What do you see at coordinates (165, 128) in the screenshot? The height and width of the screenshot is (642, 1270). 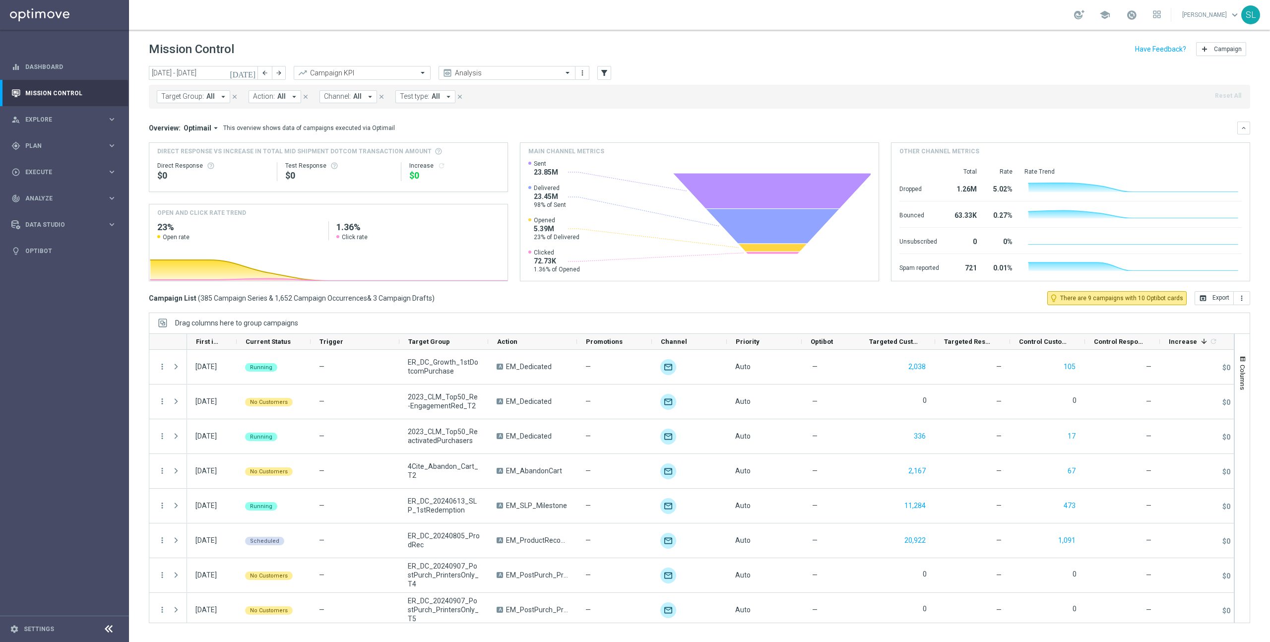 I see `h3: Overview:` at bounding box center [165, 128].